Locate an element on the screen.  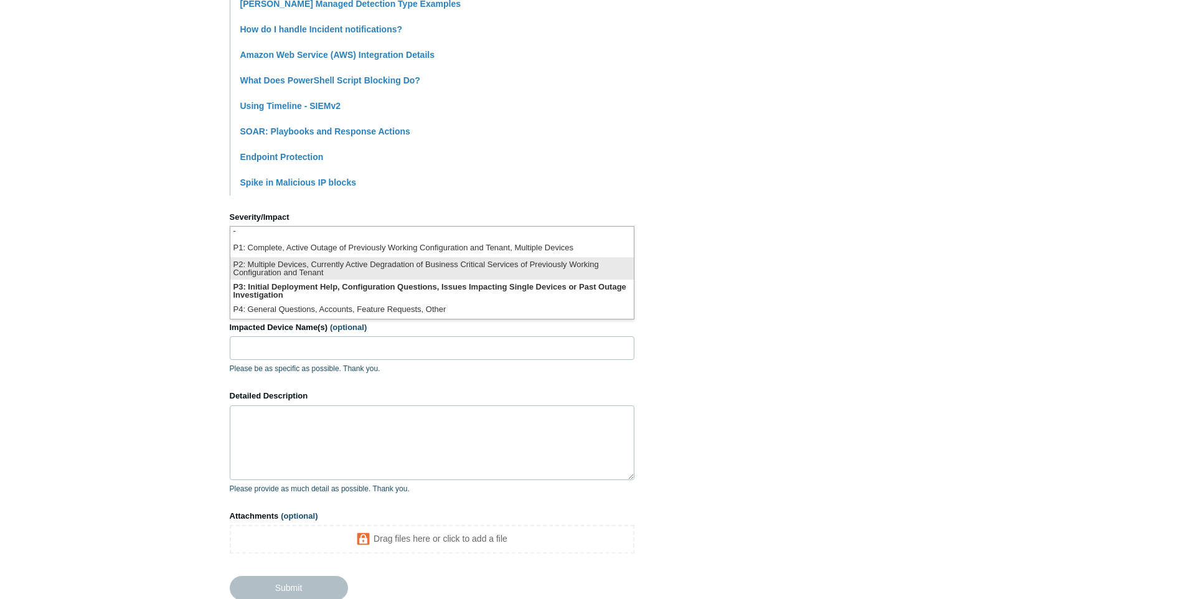
li: P4: General Questions, Accounts, Feature Requests, Other is located at coordinates (432, 310).